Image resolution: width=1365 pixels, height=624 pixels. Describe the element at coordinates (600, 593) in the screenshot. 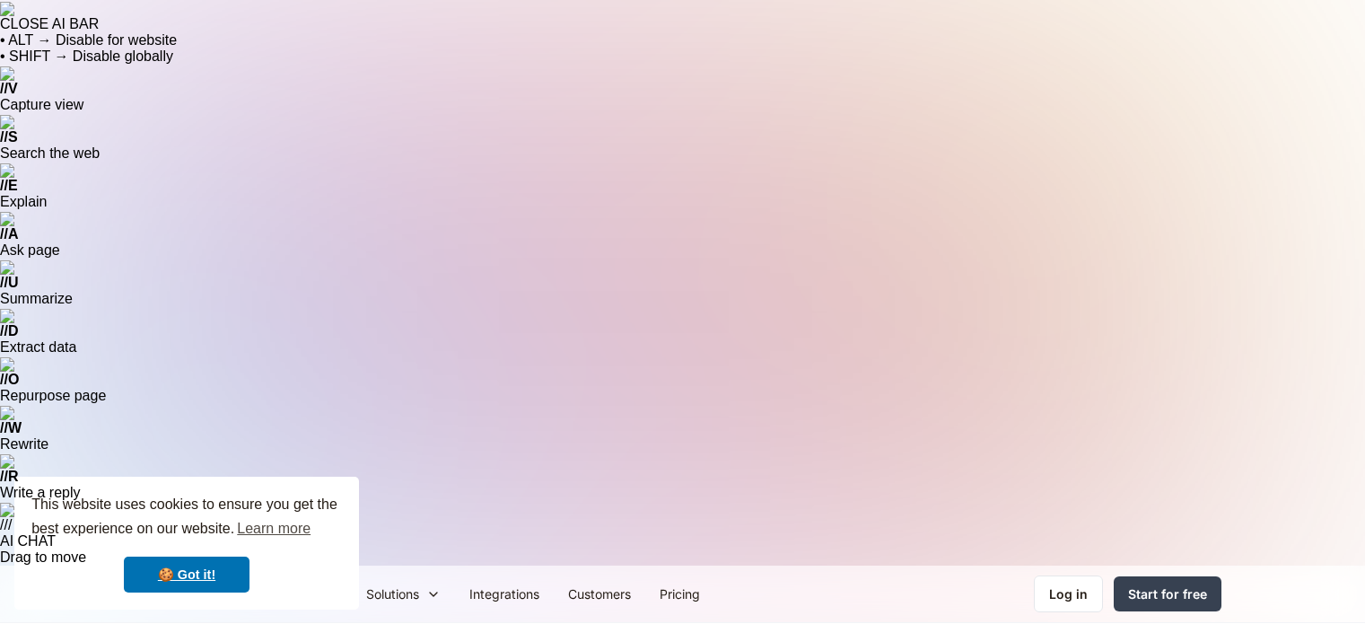

I see `a: Customers` at that location.